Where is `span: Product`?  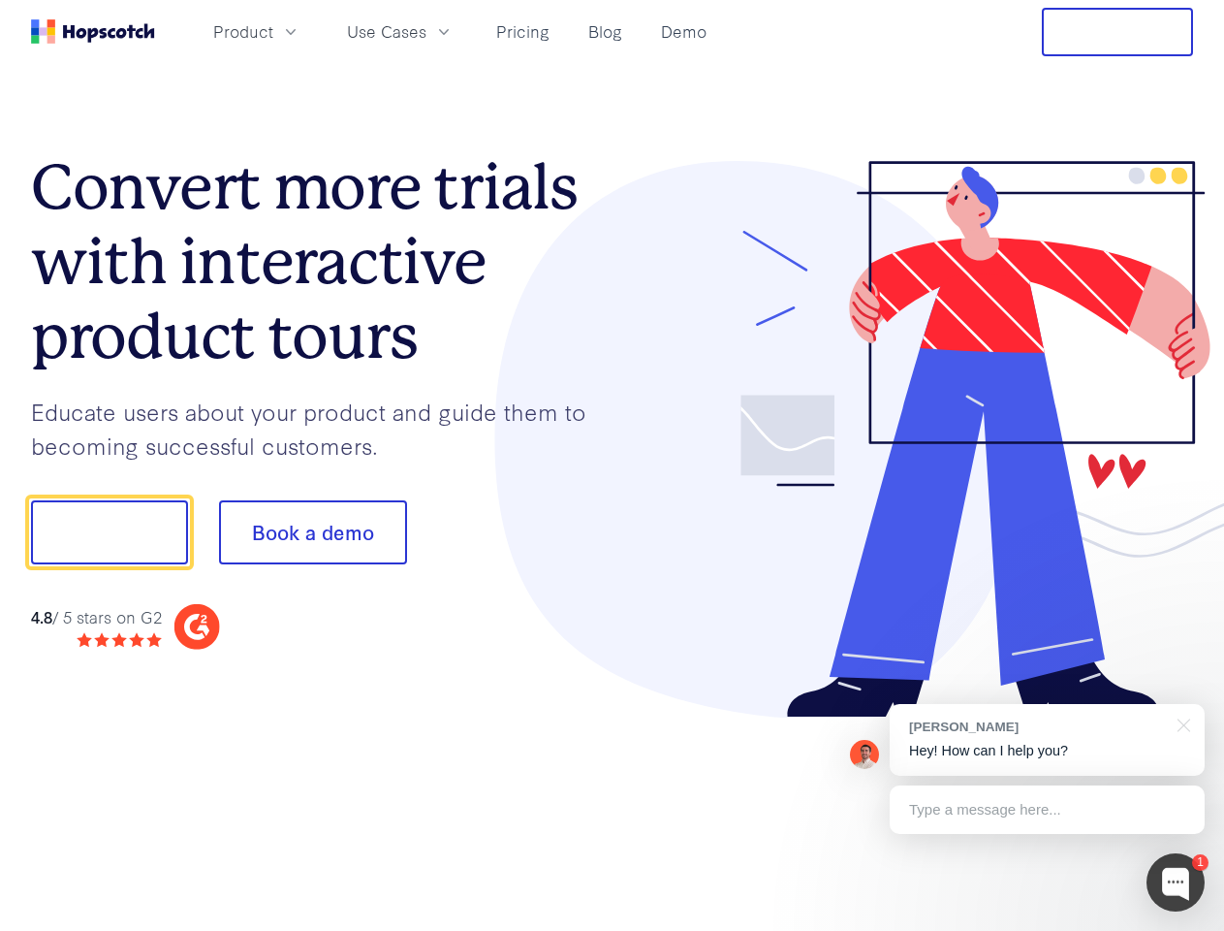
span: Product is located at coordinates (243, 31).